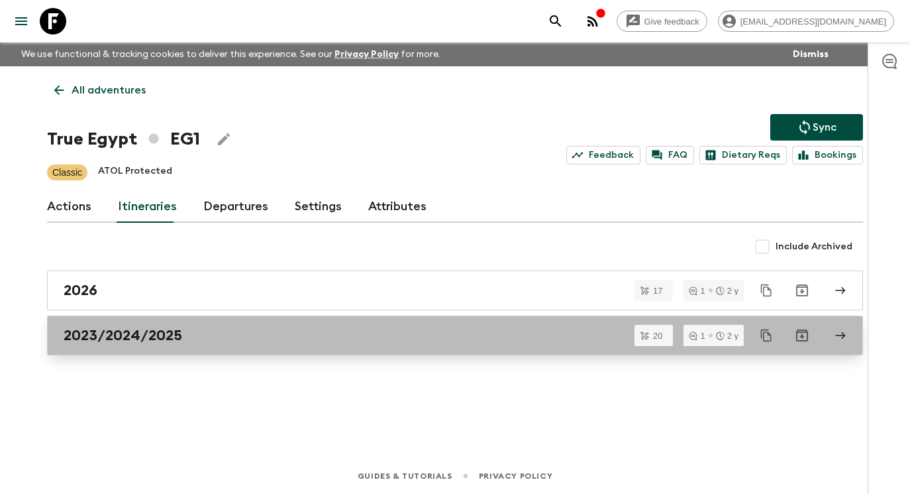 The height and width of the screenshot is (494, 910). I want to click on p: Sync, so click(825, 127).